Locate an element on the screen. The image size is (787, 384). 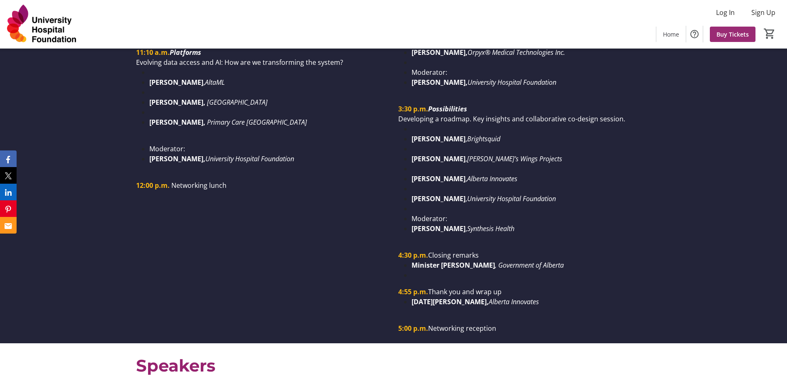
strong: 12:00 p.m. is located at coordinates (153, 185).